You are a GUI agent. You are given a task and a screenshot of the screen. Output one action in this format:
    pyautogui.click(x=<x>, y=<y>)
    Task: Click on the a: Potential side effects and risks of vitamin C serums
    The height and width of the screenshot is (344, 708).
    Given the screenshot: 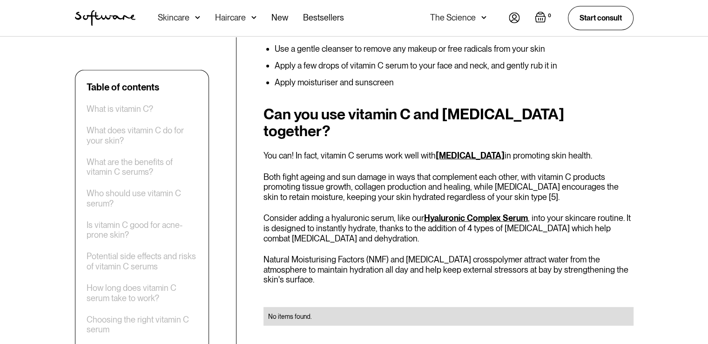 What is the action you would take?
    pyautogui.click(x=142, y=261)
    